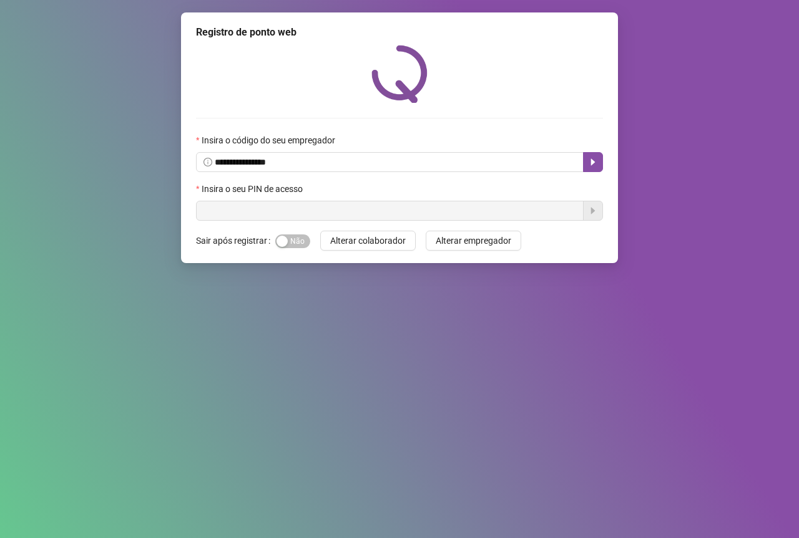 The height and width of the screenshot is (538, 799). Describe the element at coordinates (367, 241) in the screenshot. I see `button: Alterar colaborador` at that location.